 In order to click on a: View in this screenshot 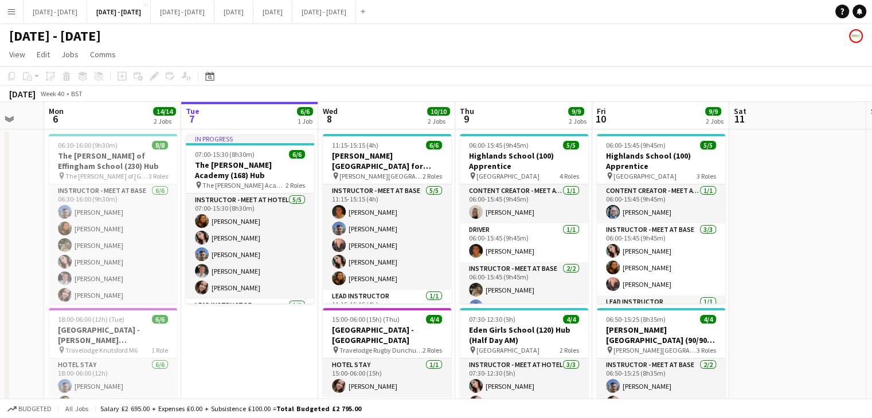, I will do `click(17, 54)`.